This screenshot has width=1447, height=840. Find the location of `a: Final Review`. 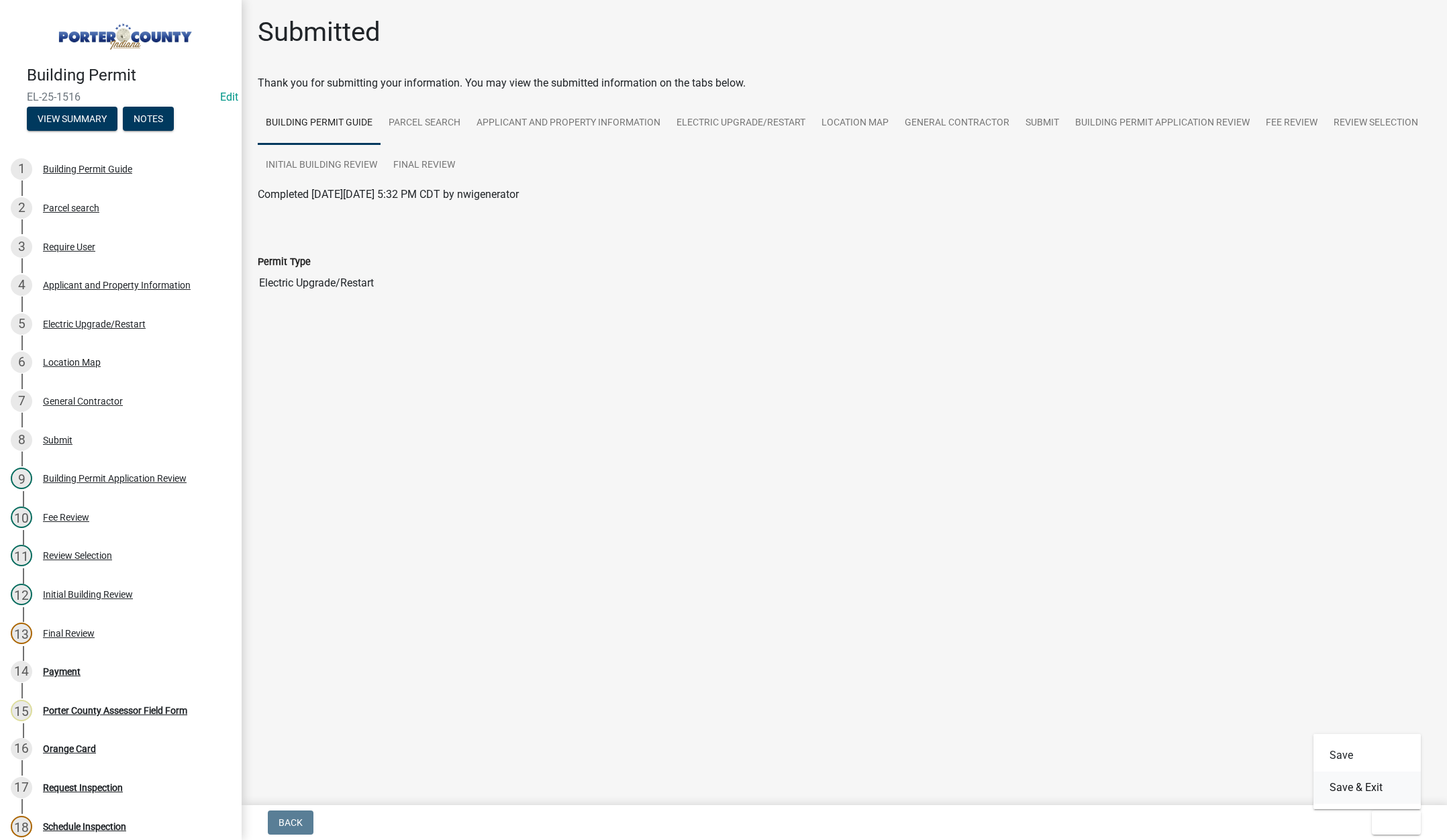

a: Final Review is located at coordinates (425, 165).